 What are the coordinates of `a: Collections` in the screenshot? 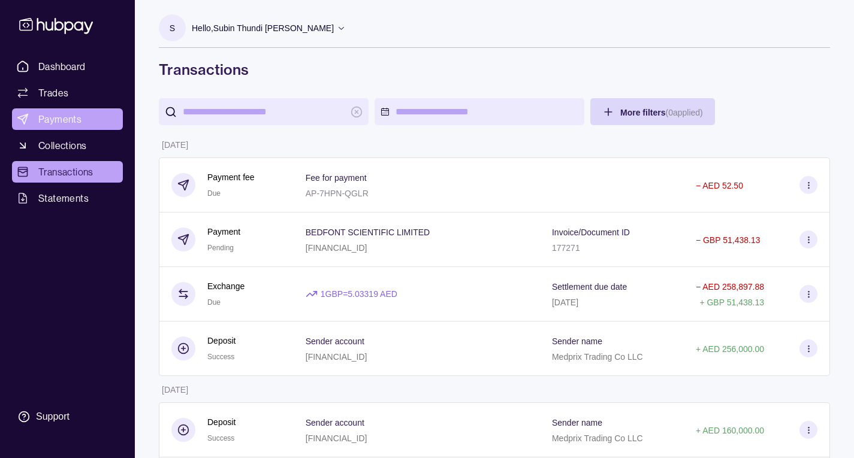 It's located at (67, 146).